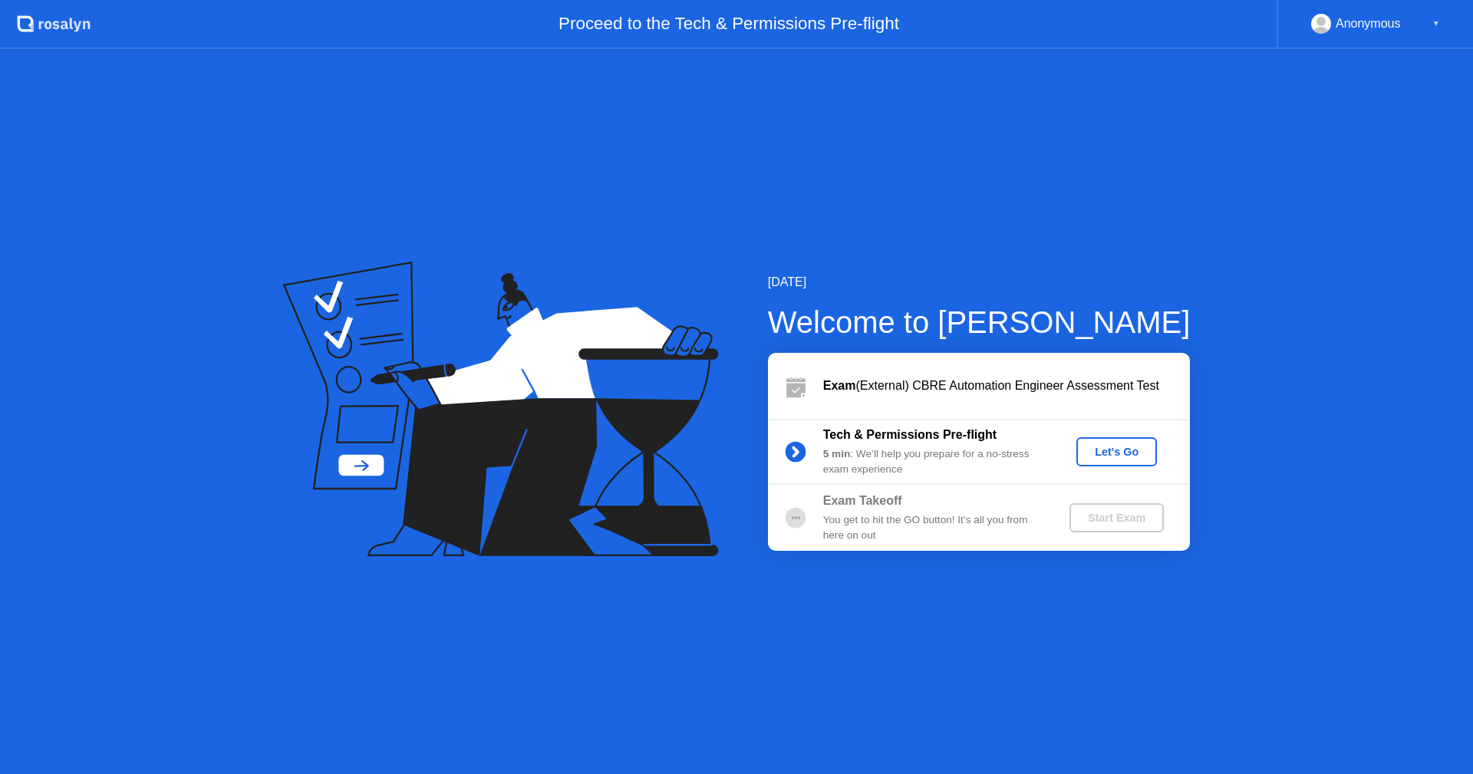 Image resolution: width=1473 pixels, height=774 pixels. What do you see at coordinates (1117, 518) in the screenshot?
I see `button: Start Exam` at bounding box center [1117, 518].